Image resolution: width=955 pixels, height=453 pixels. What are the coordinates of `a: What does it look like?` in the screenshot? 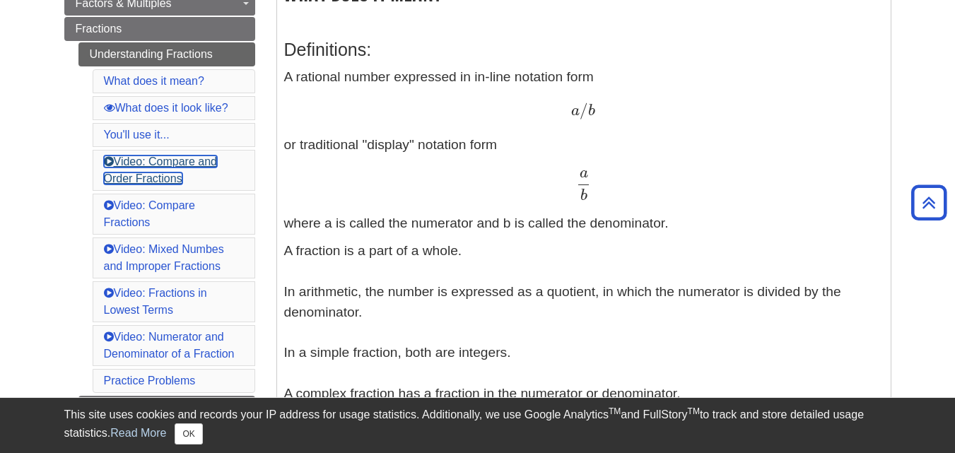 It's located at (166, 107).